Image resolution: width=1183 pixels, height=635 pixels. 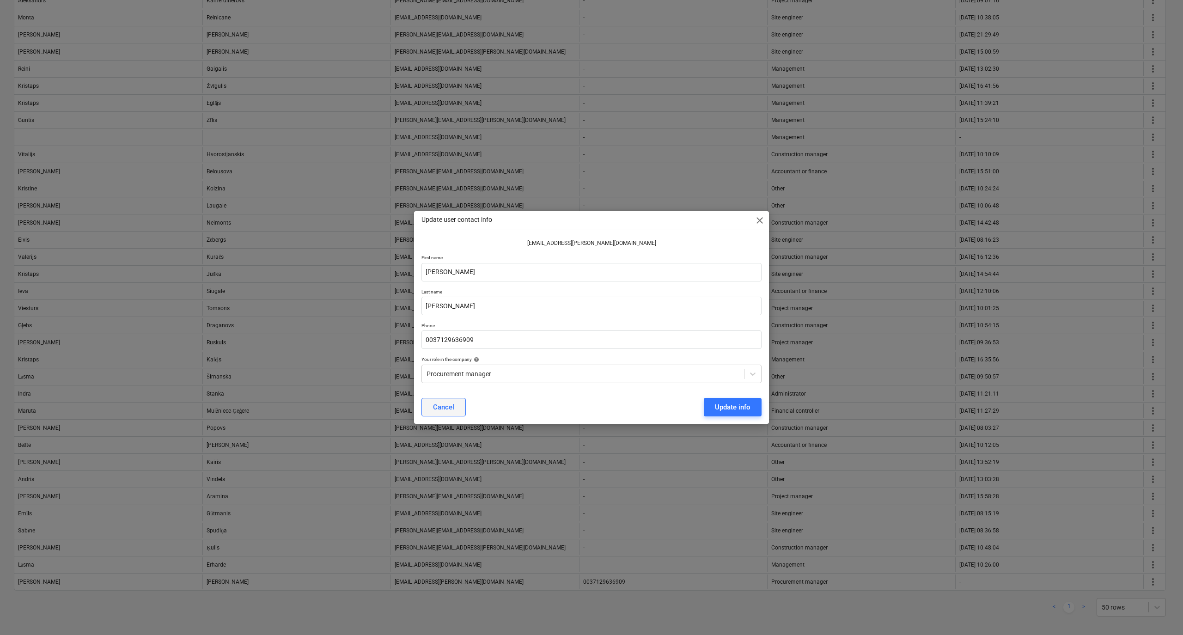 What do you see at coordinates (475, 359) in the screenshot?
I see `span: help` at bounding box center [475, 359].